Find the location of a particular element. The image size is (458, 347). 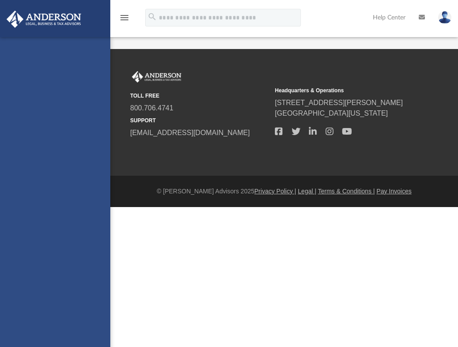

a: Privacy Policy | is located at coordinates (275, 191).